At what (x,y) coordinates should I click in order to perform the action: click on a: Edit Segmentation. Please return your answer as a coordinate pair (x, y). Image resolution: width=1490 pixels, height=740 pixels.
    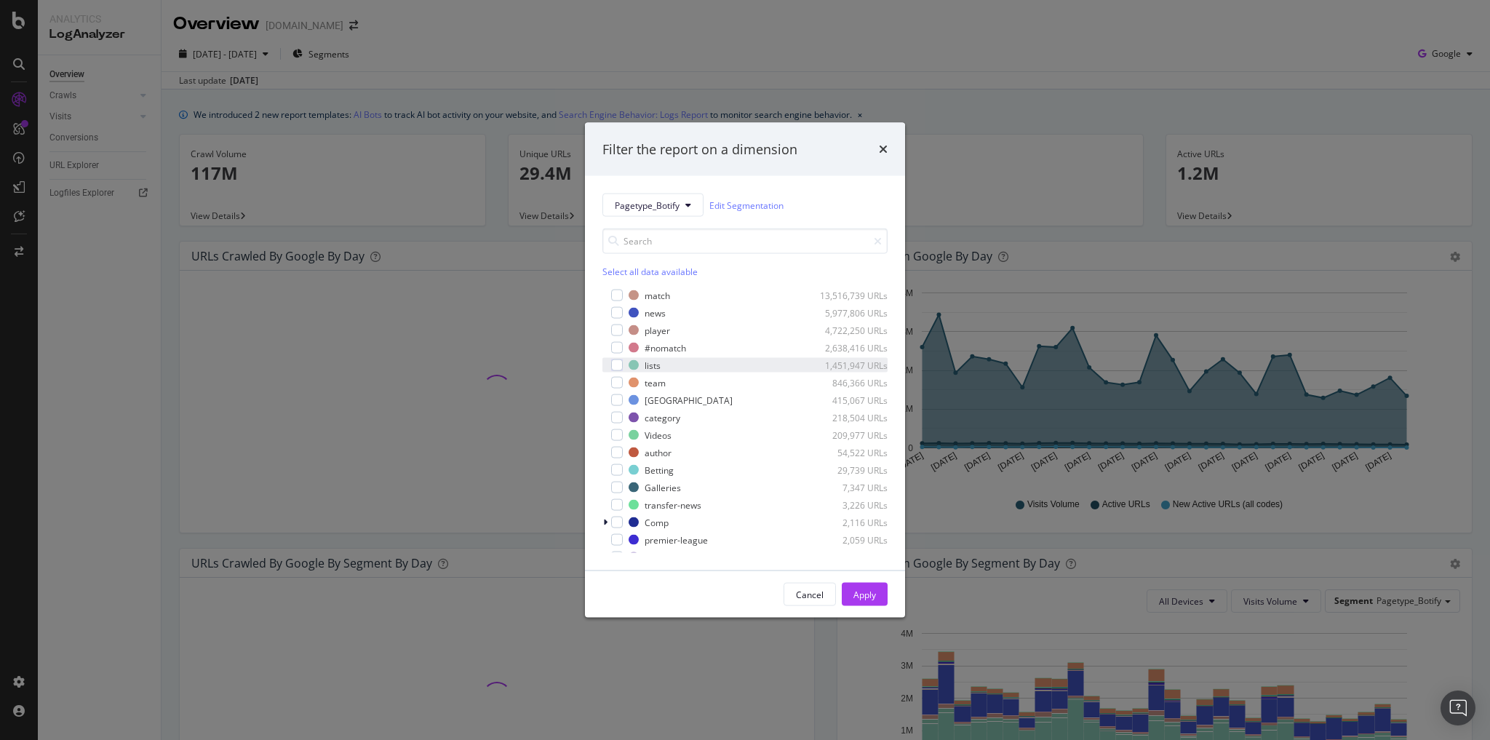
    Looking at the image, I should click on (747, 204).